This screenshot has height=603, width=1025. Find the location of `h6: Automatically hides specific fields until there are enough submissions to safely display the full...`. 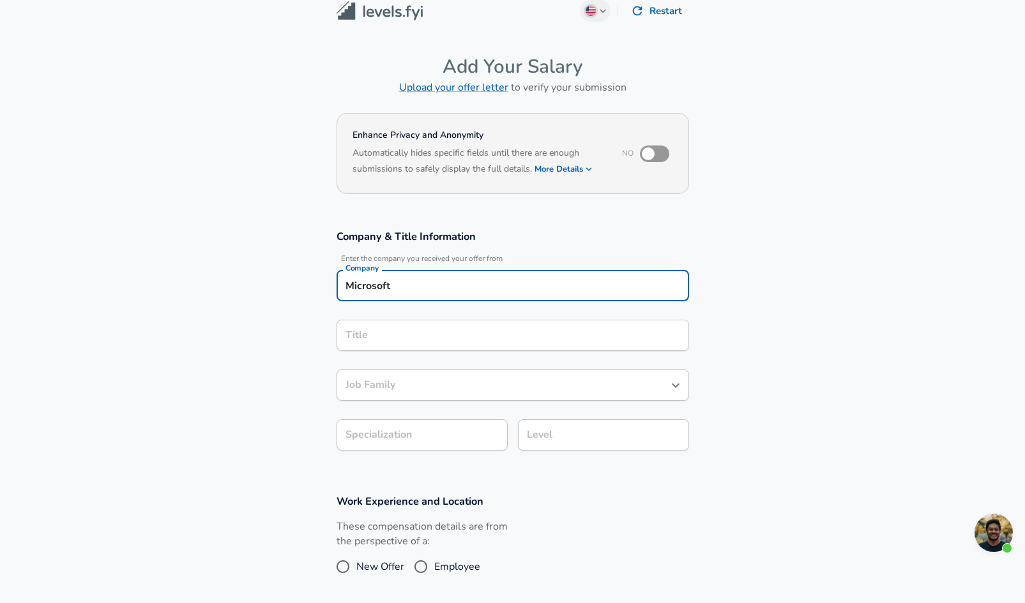

h6: Automatically hides specific fields until there are enough submissions to safely display the full... is located at coordinates (478, 162).